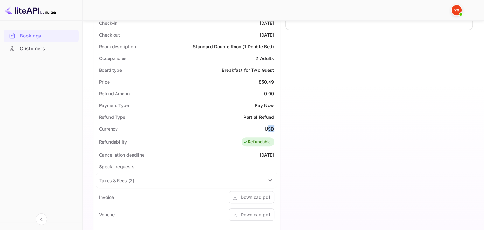 The image size is (484, 230). Describe the element at coordinates (41, 36) in the screenshot. I see `a: Bookings` at that location.